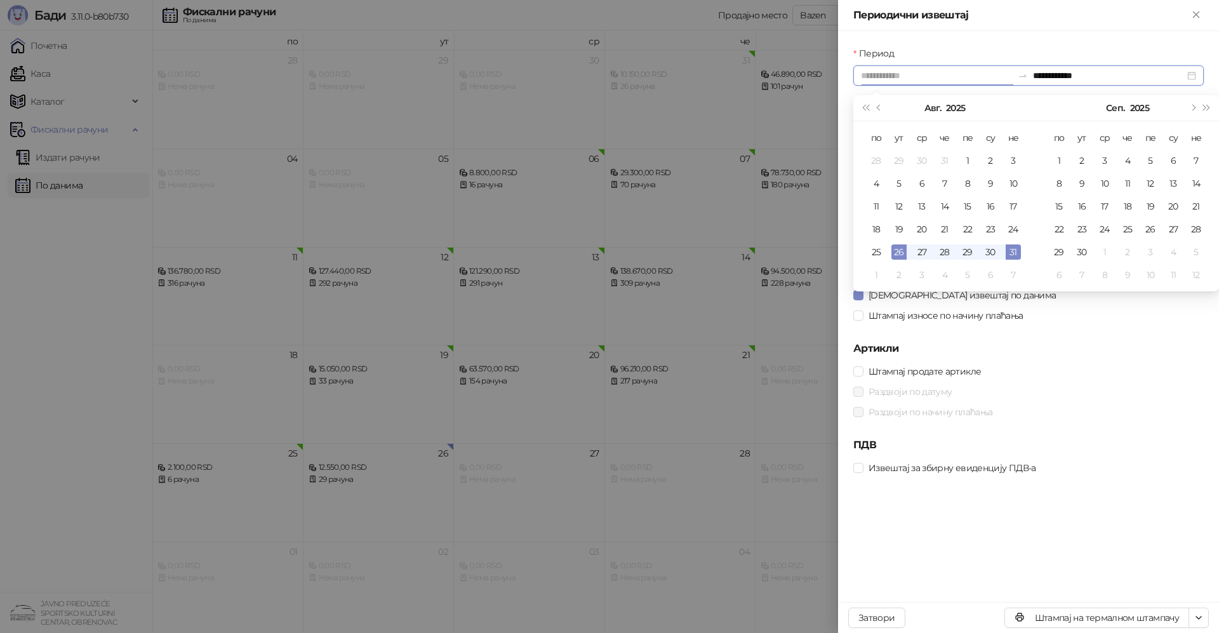 The width and height of the screenshot is (1219, 633). What do you see at coordinates (990, 275) in the screenshot?
I see `div: 6` at bounding box center [990, 275].